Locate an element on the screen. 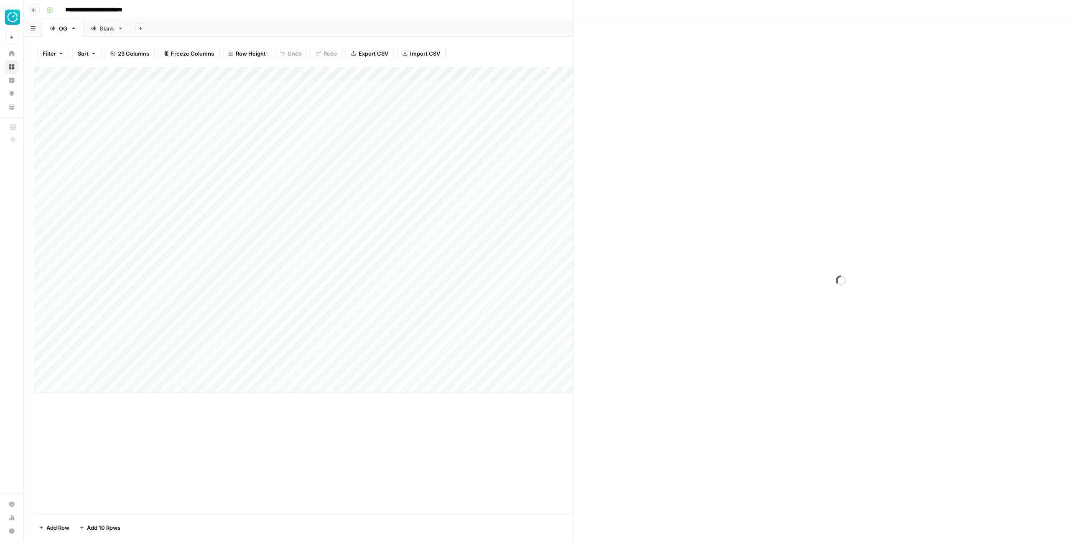  div: OG is located at coordinates (63, 28).